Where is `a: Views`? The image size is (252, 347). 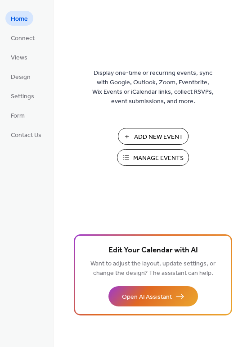 a: Views is located at coordinates (19, 57).